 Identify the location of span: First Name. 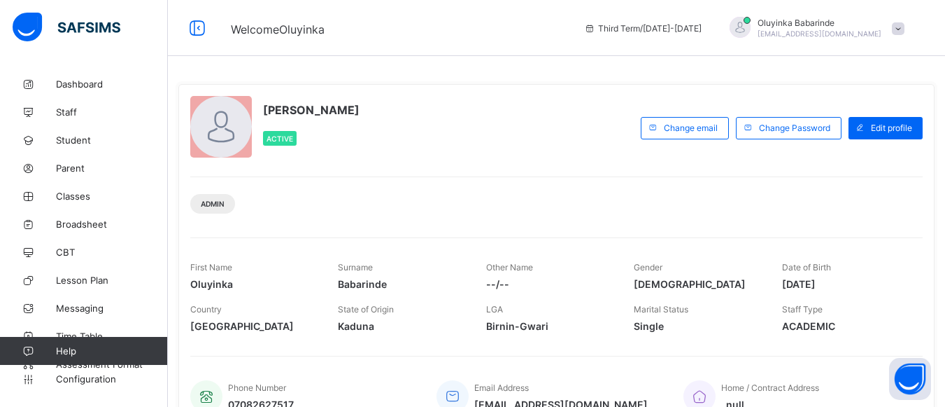
(211, 267).